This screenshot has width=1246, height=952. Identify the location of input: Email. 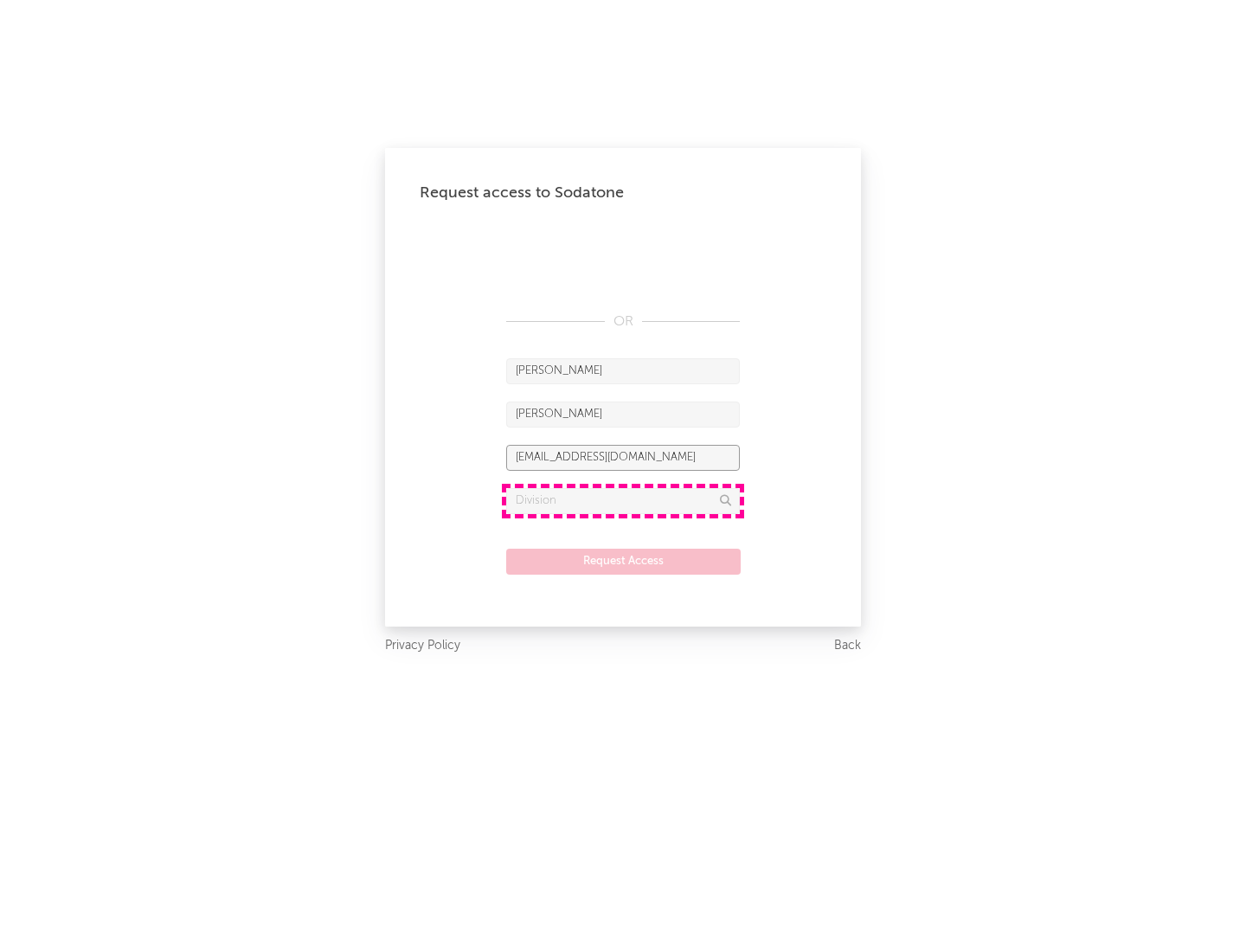
(623, 457).